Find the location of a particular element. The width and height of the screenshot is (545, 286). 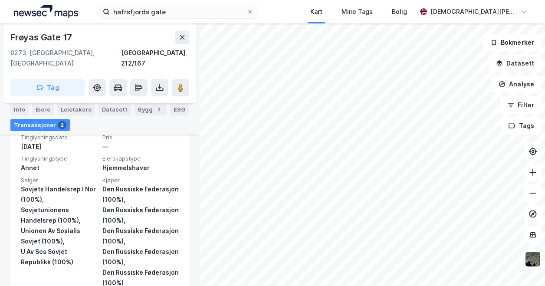

button: Tags is located at coordinates (521, 126).